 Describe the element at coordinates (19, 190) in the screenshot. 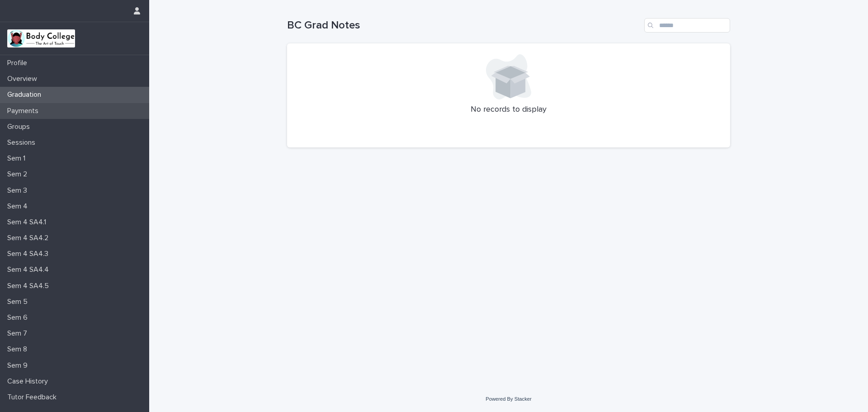

I see `p: Sem 3` at that location.